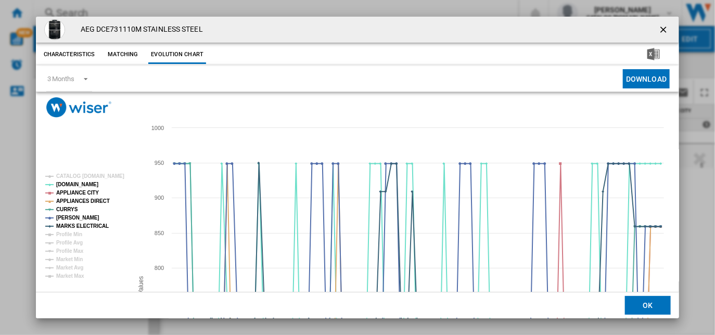 Image resolution: width=715 pixels, height=335 pixels. Describe the element at coordinates (69, 242) in the screenshot. I see `tspan: Profile Avg` at that location.